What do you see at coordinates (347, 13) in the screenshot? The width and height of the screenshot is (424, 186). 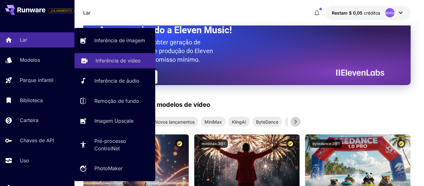 I see `font: Restam $ 0,05` at bounding box center [347, 13].